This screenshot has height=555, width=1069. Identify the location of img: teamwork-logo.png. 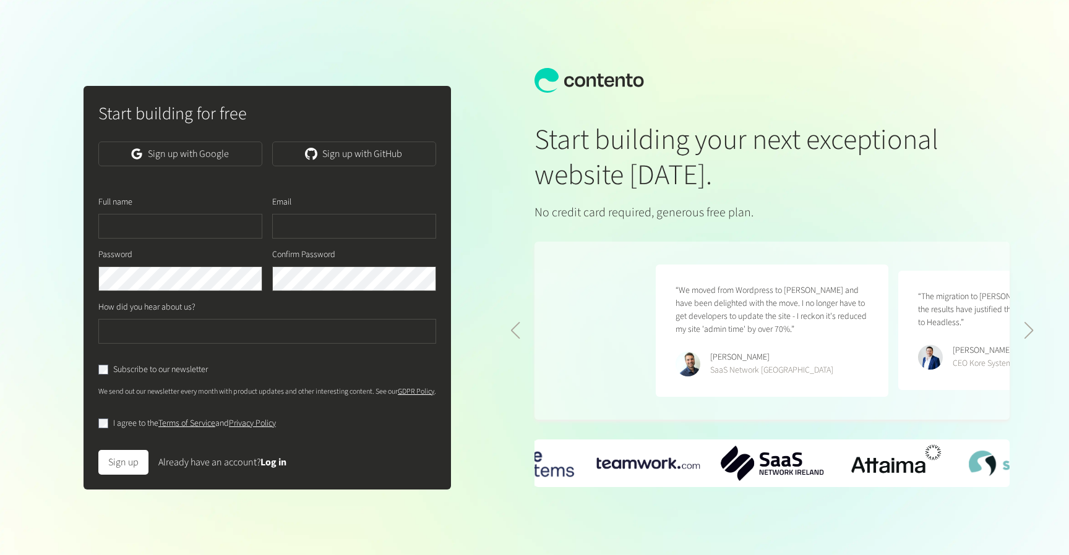
(647, 463).